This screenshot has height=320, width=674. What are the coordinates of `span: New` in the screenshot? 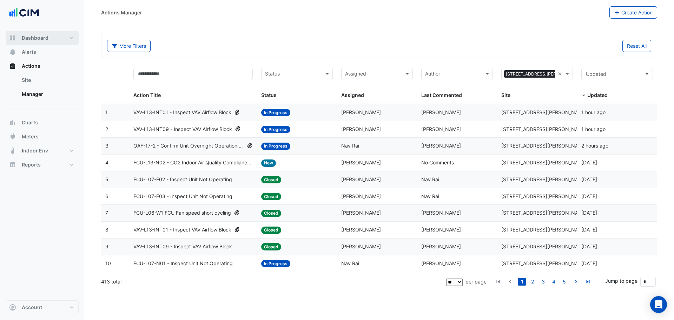 It's located at (268, 163).